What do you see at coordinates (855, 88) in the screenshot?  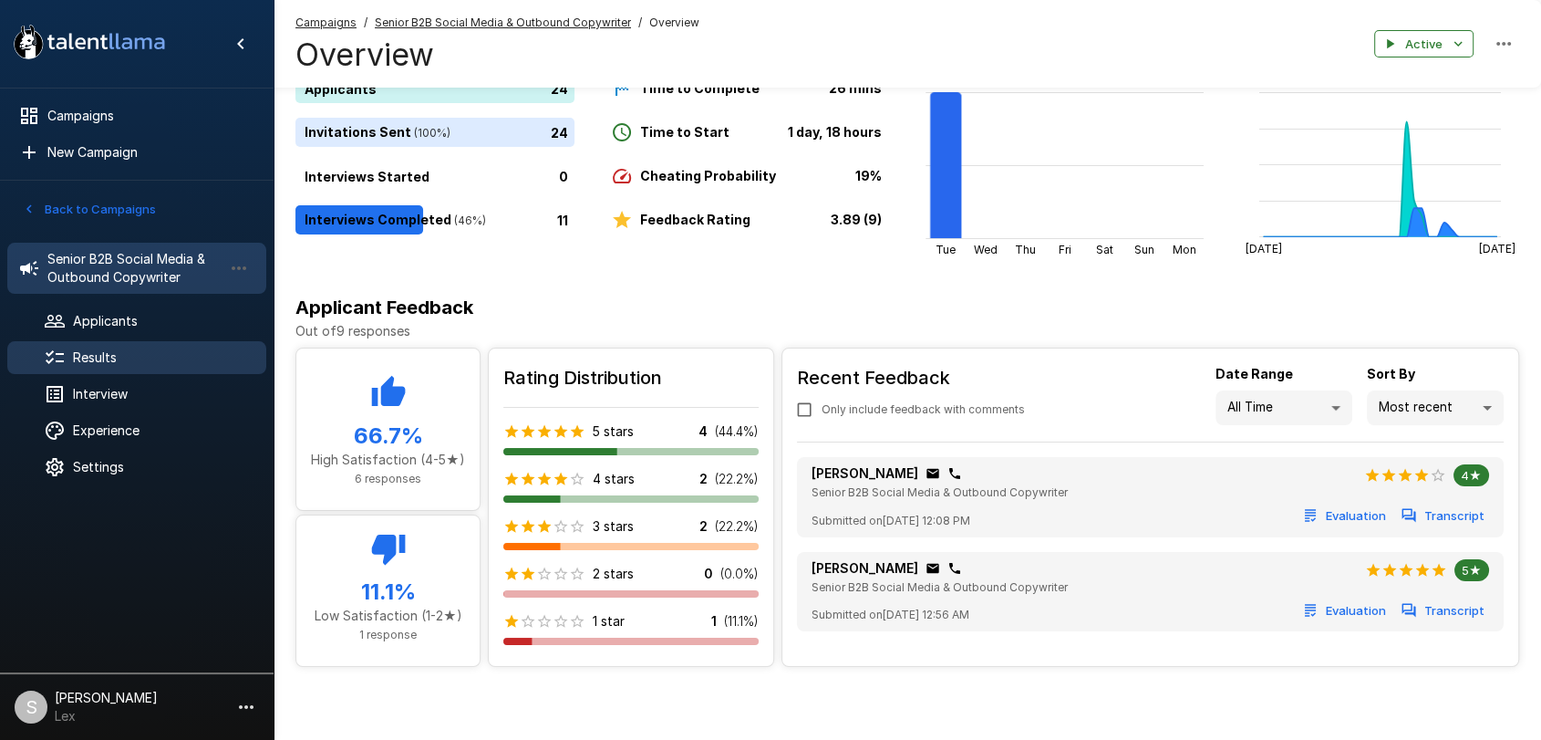 I see `b: 26 mins` at bounding box center [855, 88].